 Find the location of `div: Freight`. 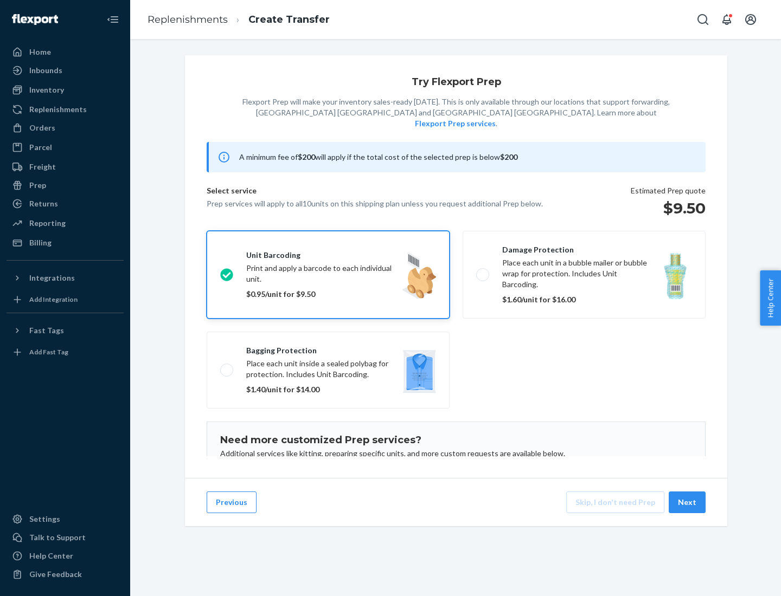

div: Freight is located at coordinates (42, 167).